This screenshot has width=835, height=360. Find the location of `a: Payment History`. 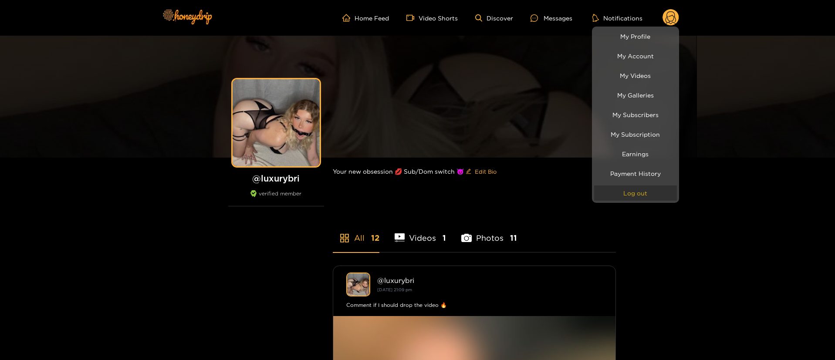

a: Payment History is located at coordinates (635, 173).